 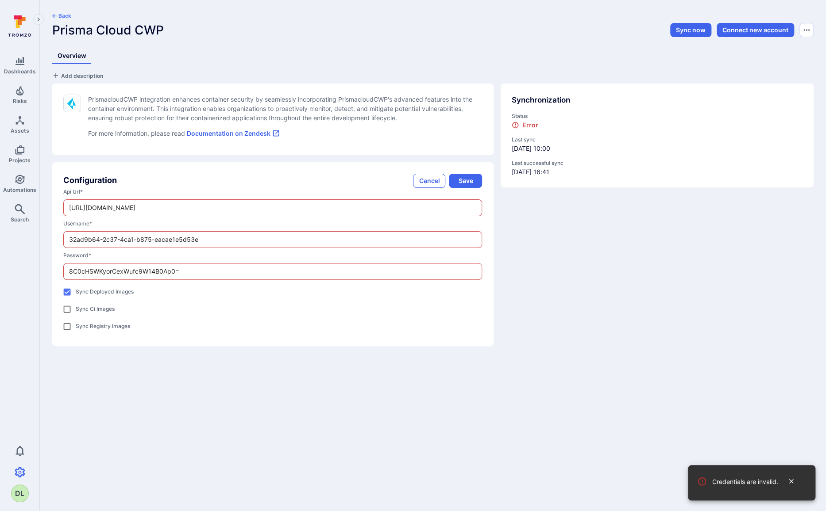 What do you see at coordinates (38, 19) in the screenshot?
I see `button: Expand navigation menu` at bounding box center [38, 19].